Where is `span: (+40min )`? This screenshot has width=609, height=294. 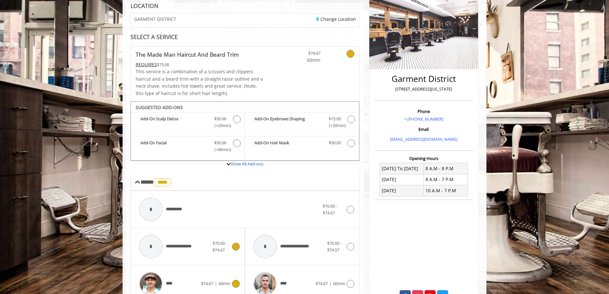 span: (+40min ) is located at coordinates (220, 149).